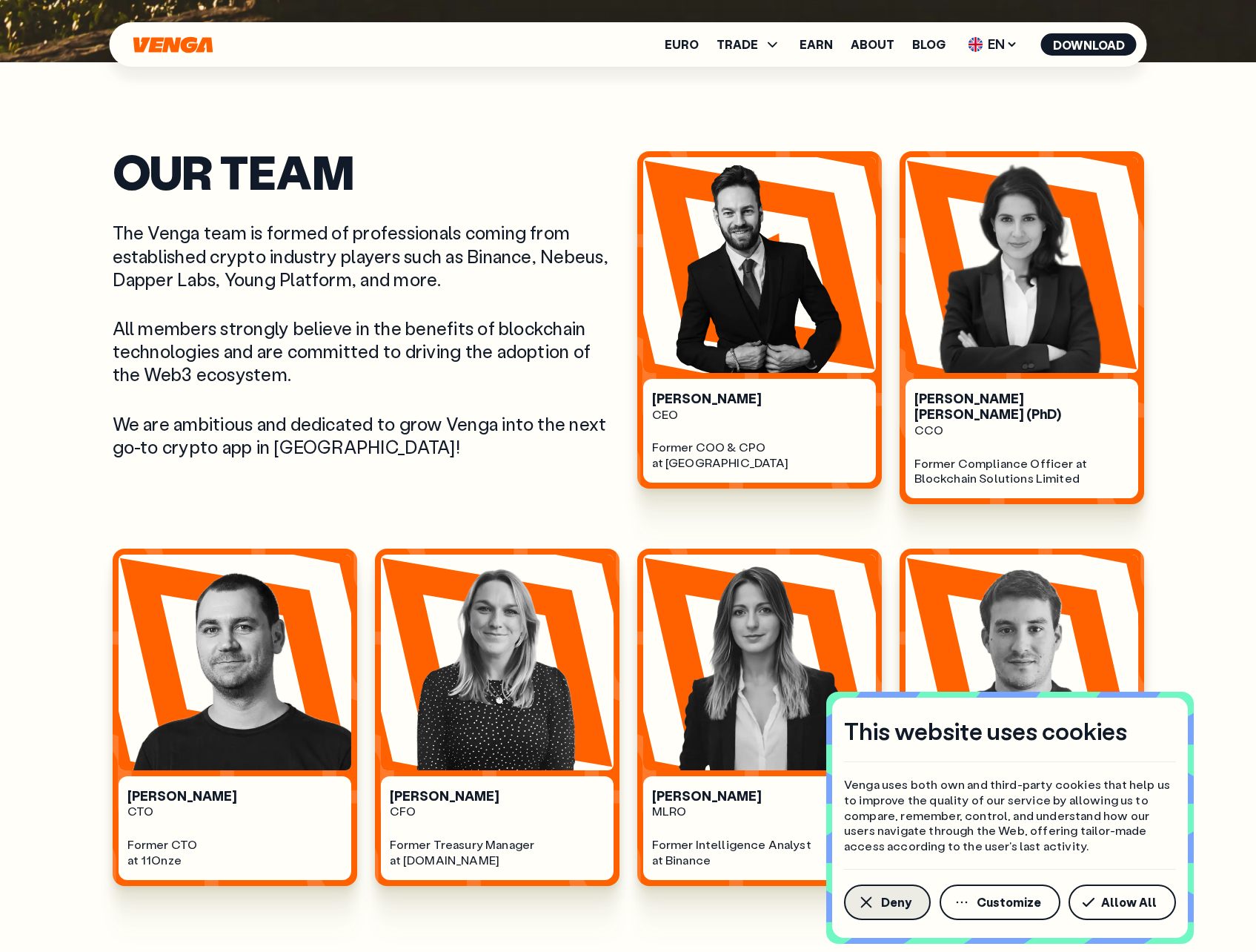  What do you see at coordinates (174, 44) in the screenshot?
I see `svg: Home` at bounding box center [174, 44].